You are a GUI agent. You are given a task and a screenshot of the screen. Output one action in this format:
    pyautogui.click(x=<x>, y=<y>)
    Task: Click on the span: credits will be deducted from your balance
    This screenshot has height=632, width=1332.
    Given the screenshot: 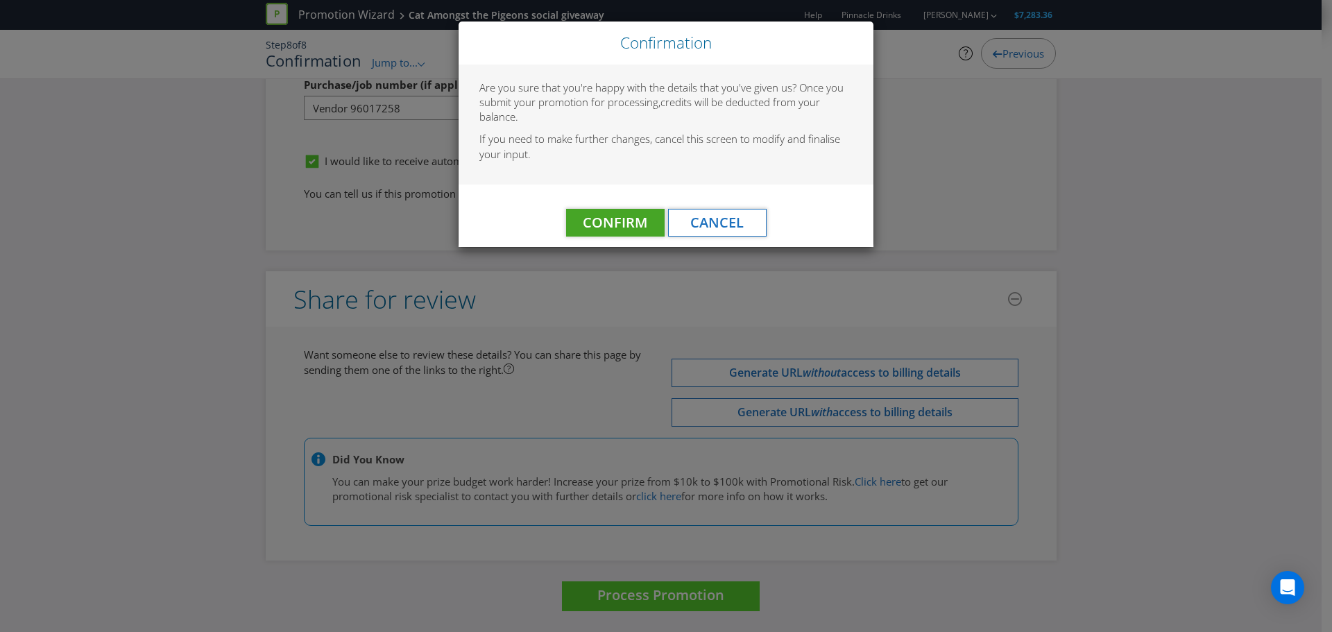 What is the action you would take?
    pyautogui.click(x=649, y=109)
    